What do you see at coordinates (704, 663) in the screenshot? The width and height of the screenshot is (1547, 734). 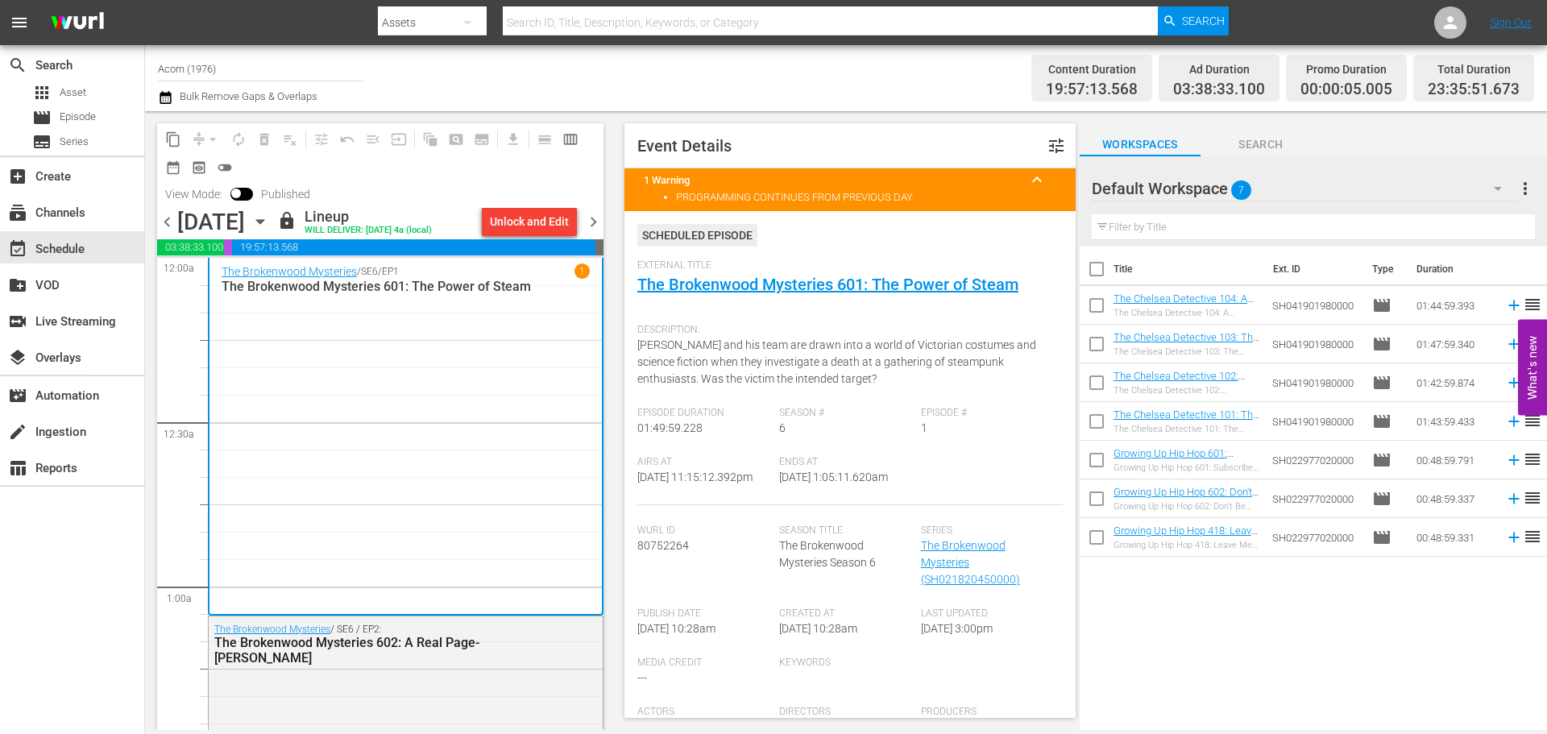 I see `span: Media Credit` at bounding box center [704, 663].